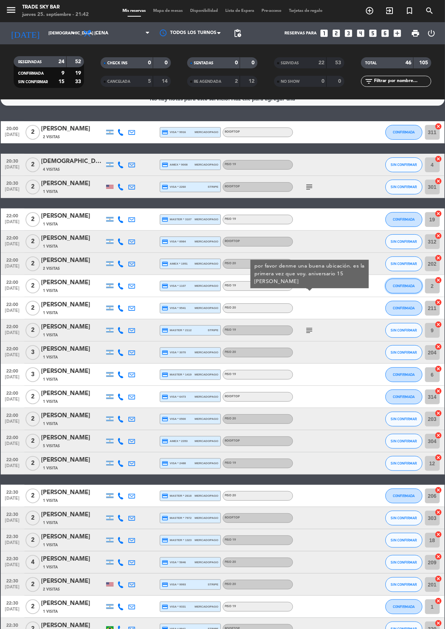  I want to click on span: SERVIDAS, so click(290, 63).